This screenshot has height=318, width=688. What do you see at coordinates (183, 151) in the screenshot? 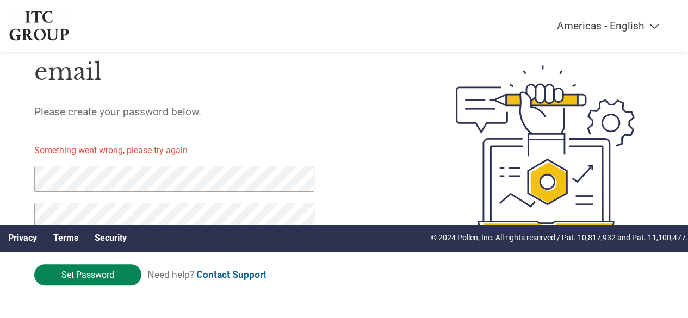
I see `p: Something went wrong, please try again` at bounding box center [183, 151].